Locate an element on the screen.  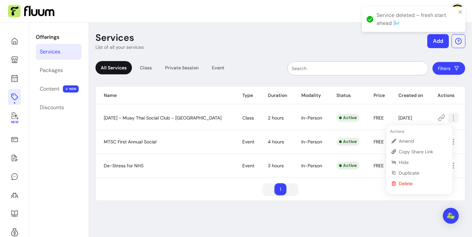
a: Discounts is located at coordinates (59, 107).